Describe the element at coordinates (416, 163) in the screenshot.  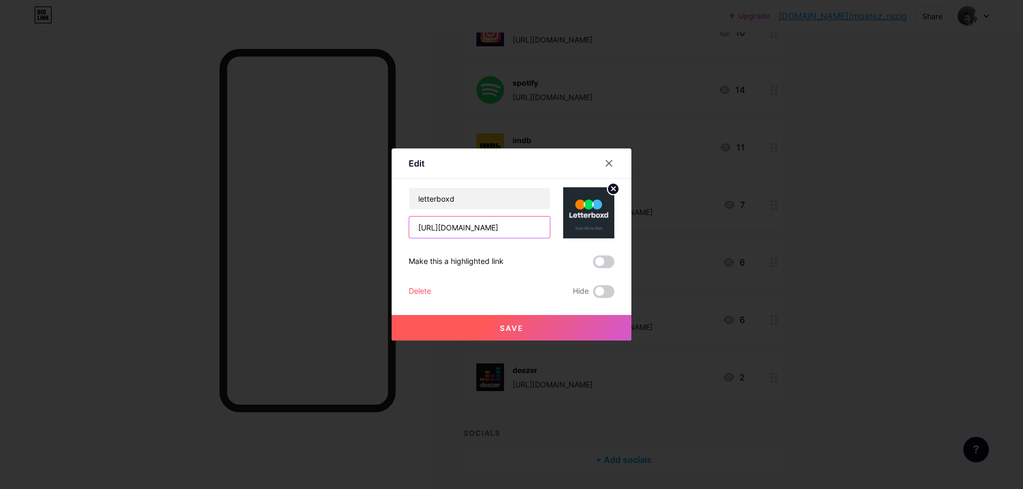
I see `div: Edit` at that location.